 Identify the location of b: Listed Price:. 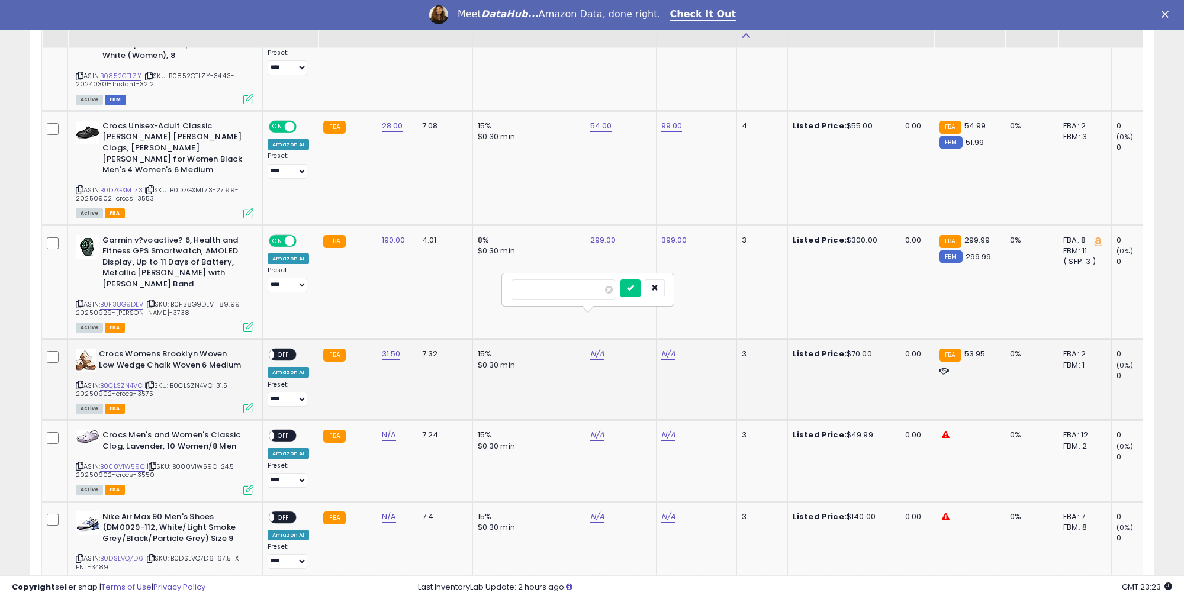
(819, 516).